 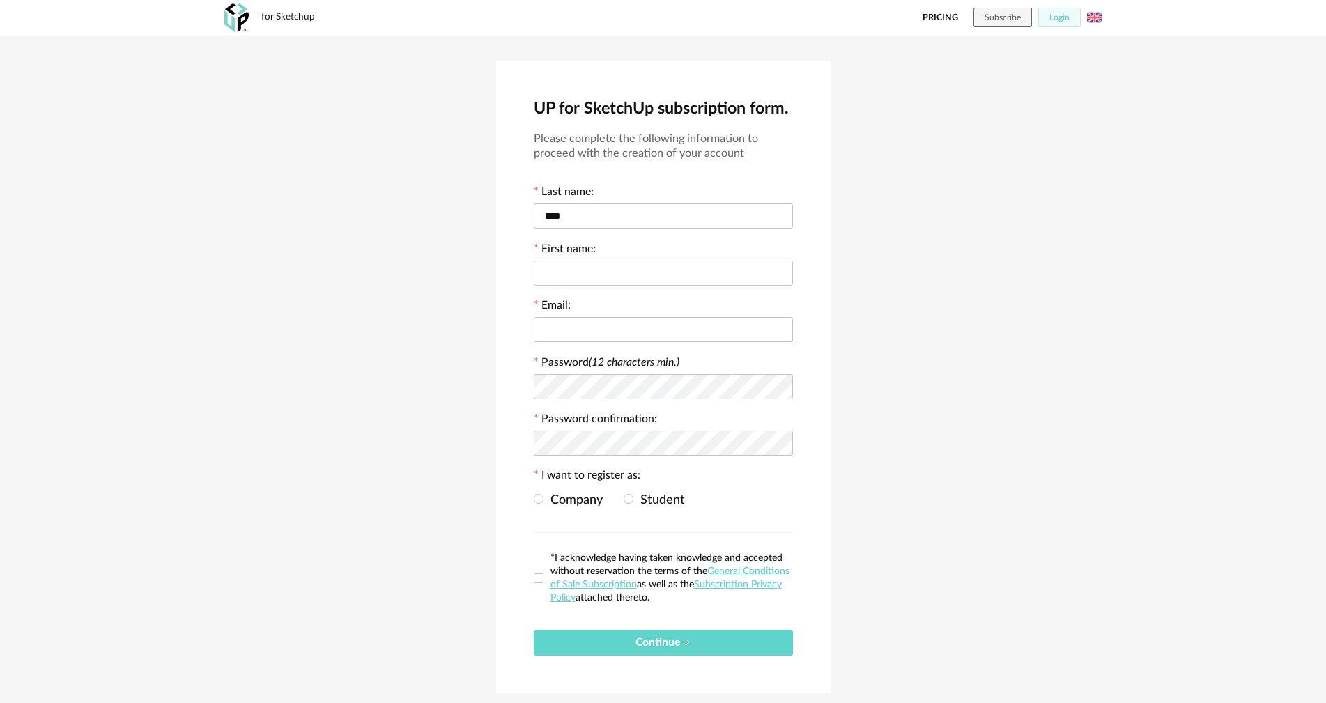 I want to click on i: (12 characters min.), so click(x=634, y=362).